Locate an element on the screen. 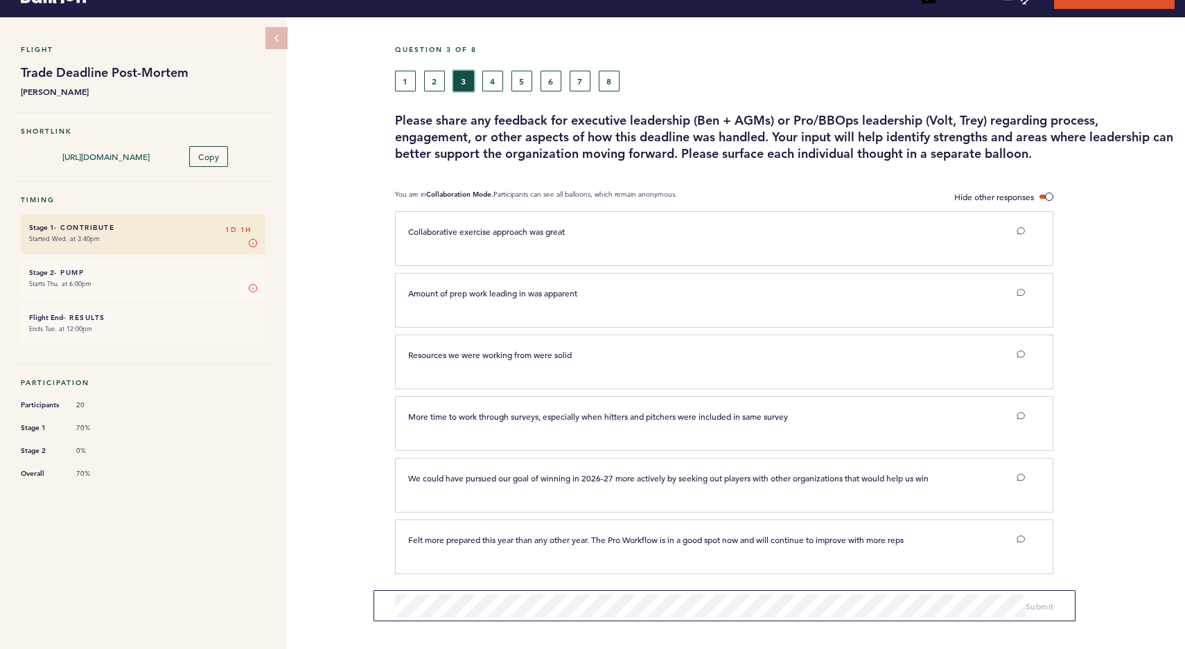 The width and height of the screenshot is (1185, 649). span: Felt more prepared this year than any other year. The Pro Workflow is in a good spot now and will... is located at coordinates (656, 540).